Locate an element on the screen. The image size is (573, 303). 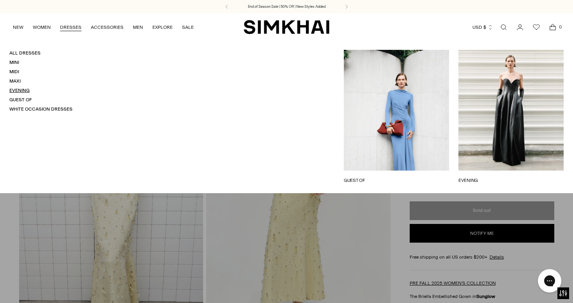
a: SALE is located at coordinates (188, 27).